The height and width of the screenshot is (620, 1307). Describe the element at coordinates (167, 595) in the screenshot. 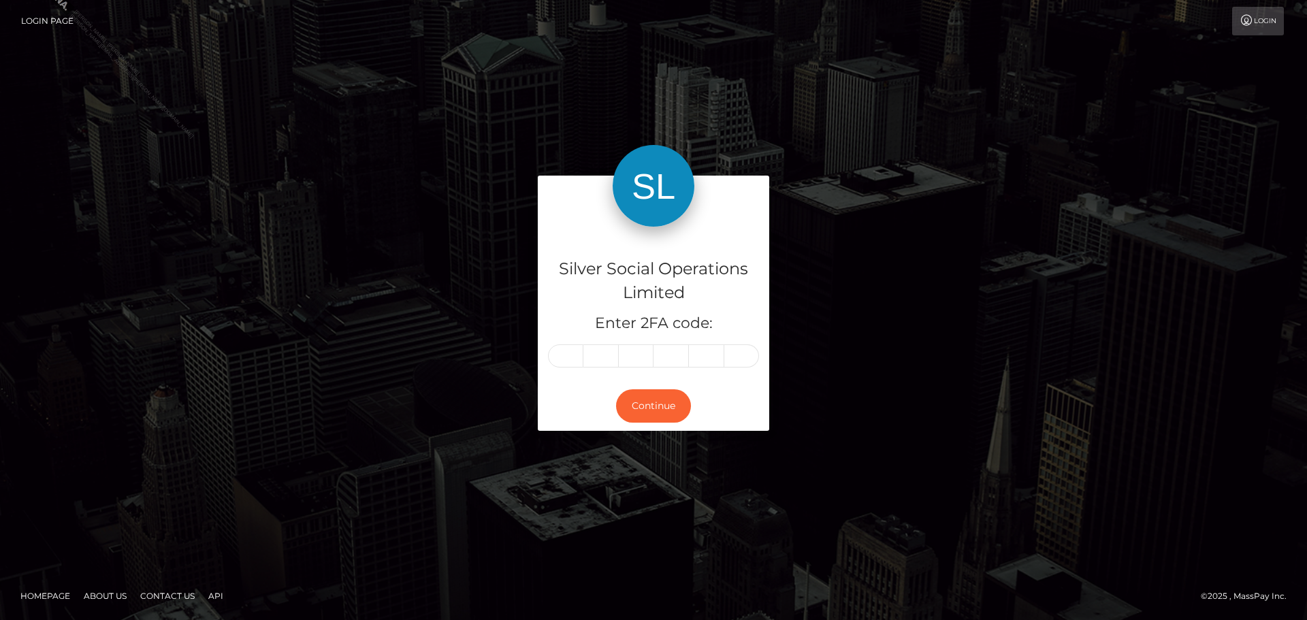

I see `a: Contact Us` at that location.